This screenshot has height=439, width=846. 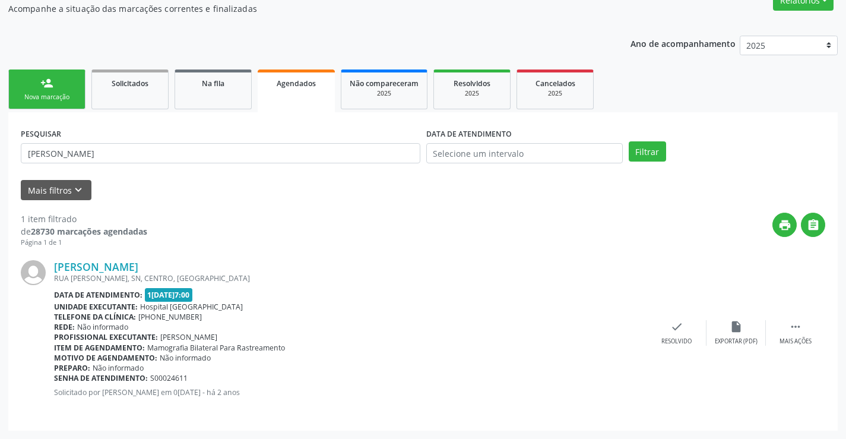 What do you see at coordinates (72, 368) in the screenshot?
I see `b: Preparo:` at bounding box center [72, 368].